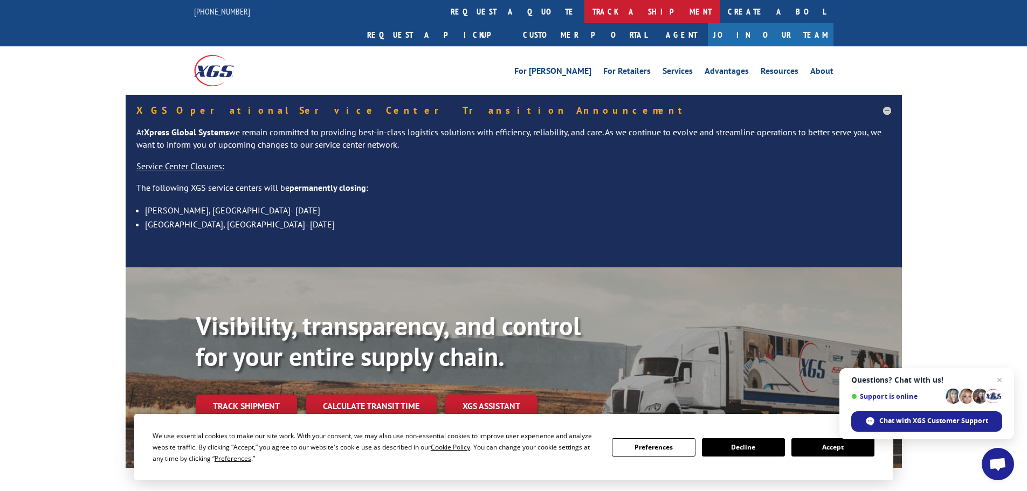 The width and height of the screenshot is (1027, 491). I want to click on a: Agent, so click(682, 35).